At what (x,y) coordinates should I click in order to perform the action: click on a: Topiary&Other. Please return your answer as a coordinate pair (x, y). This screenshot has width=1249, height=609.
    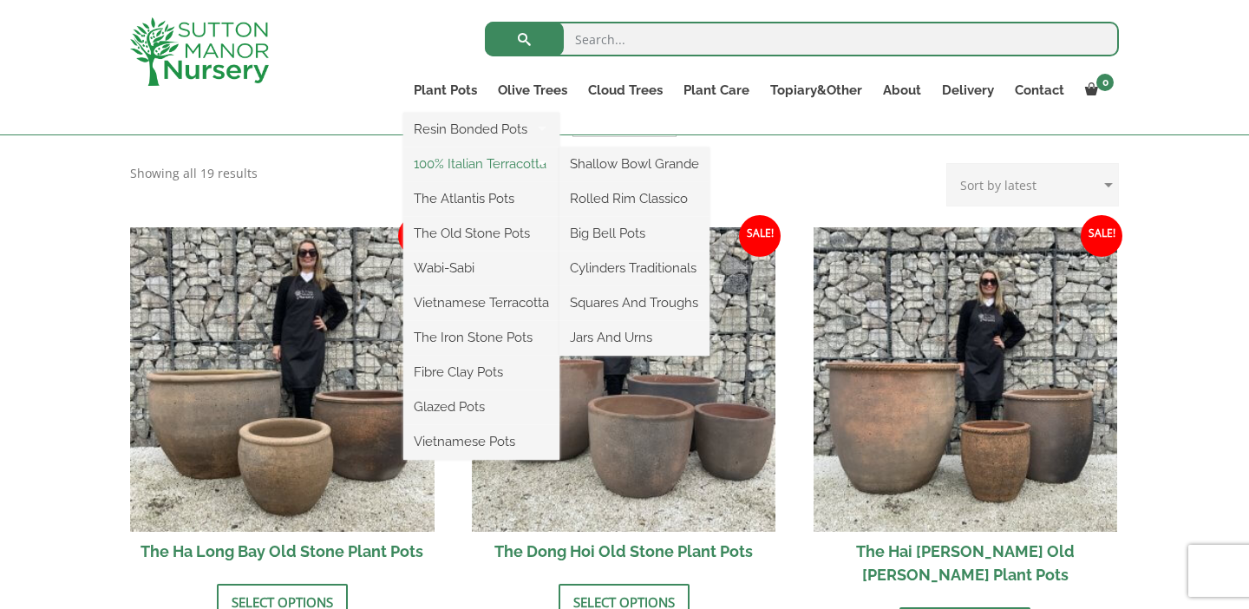
    Looking at the image, I should click on (816, 90).